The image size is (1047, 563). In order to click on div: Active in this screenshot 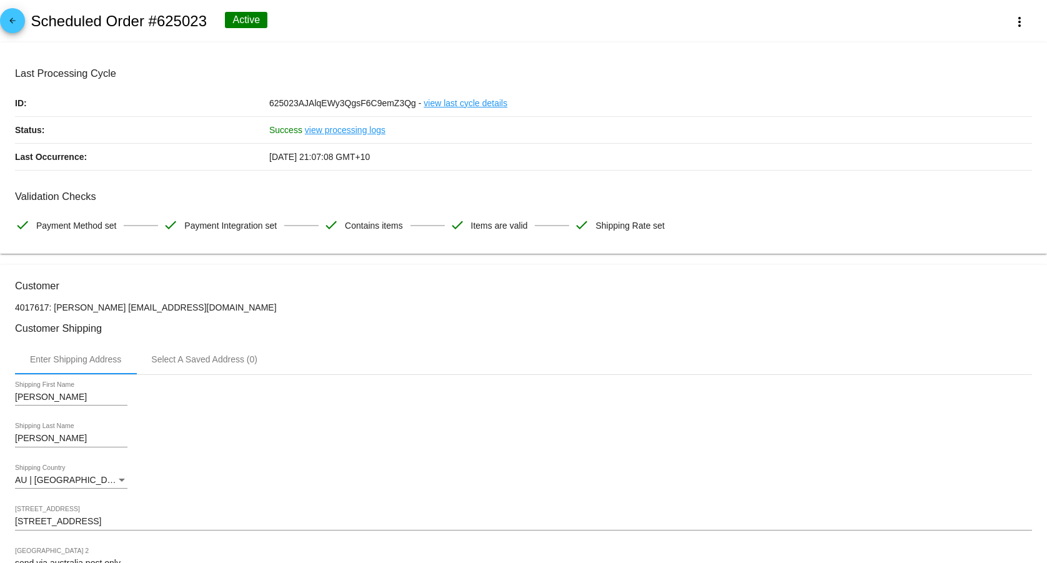, I will do `click(246, 20)`.